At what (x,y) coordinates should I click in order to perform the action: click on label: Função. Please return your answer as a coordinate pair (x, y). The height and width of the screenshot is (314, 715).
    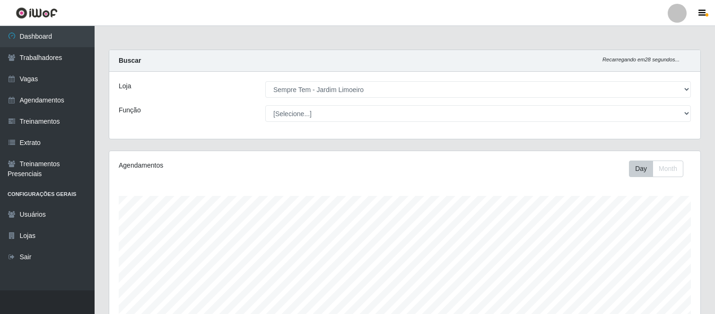
    Looking at the image, I should click on (129, 110).